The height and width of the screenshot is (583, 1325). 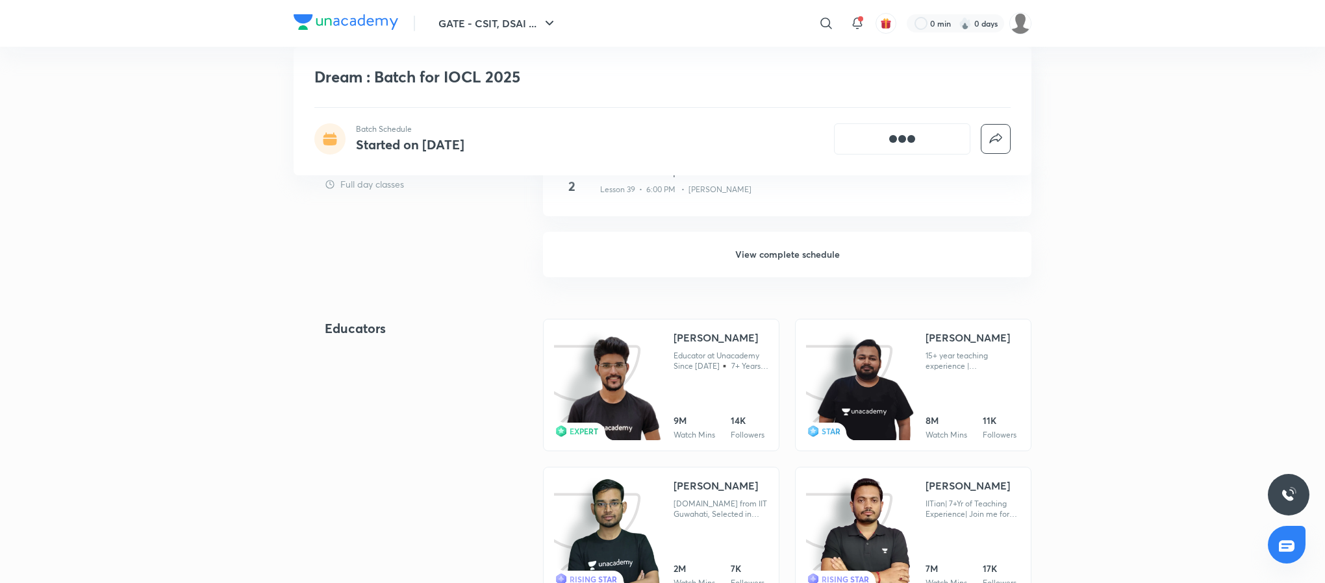 What do you see at coordinates (694, 421) in the screenshot?
I see `div: 9M` at bounding box center [694, 421].